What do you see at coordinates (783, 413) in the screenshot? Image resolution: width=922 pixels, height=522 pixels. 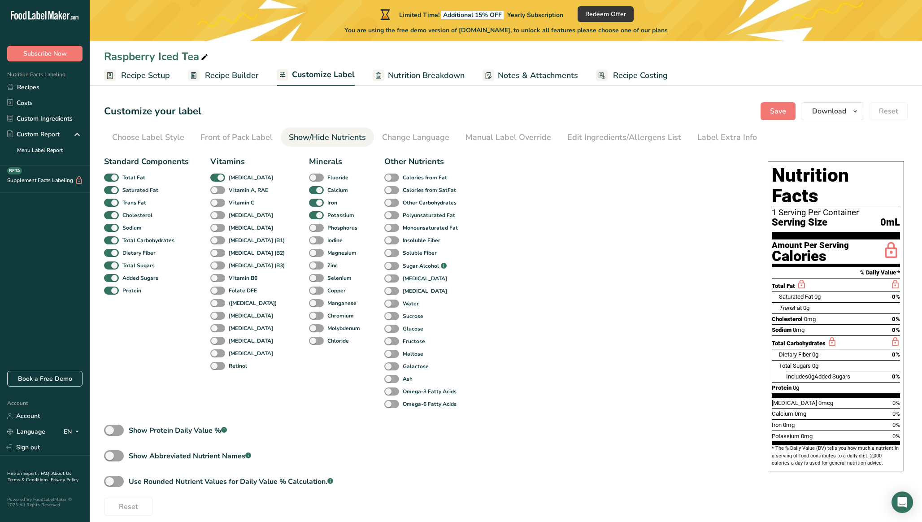 I see `span: Calcium` at bounding box center [783, 413].